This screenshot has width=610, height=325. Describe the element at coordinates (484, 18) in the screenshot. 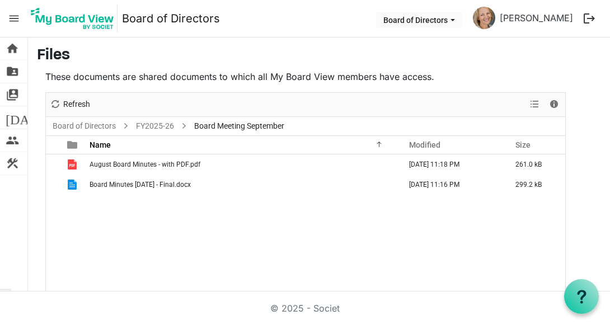

I see `img: MrdfvEaX0q9_Q39n5ZRc2U0fWUnZOhzmL3BWSnSnh_8sDvUf5E4N0dgoahlv0_aGPKbEk6wxSiXvgrV0S65BXQ_thumb.png` at that location.